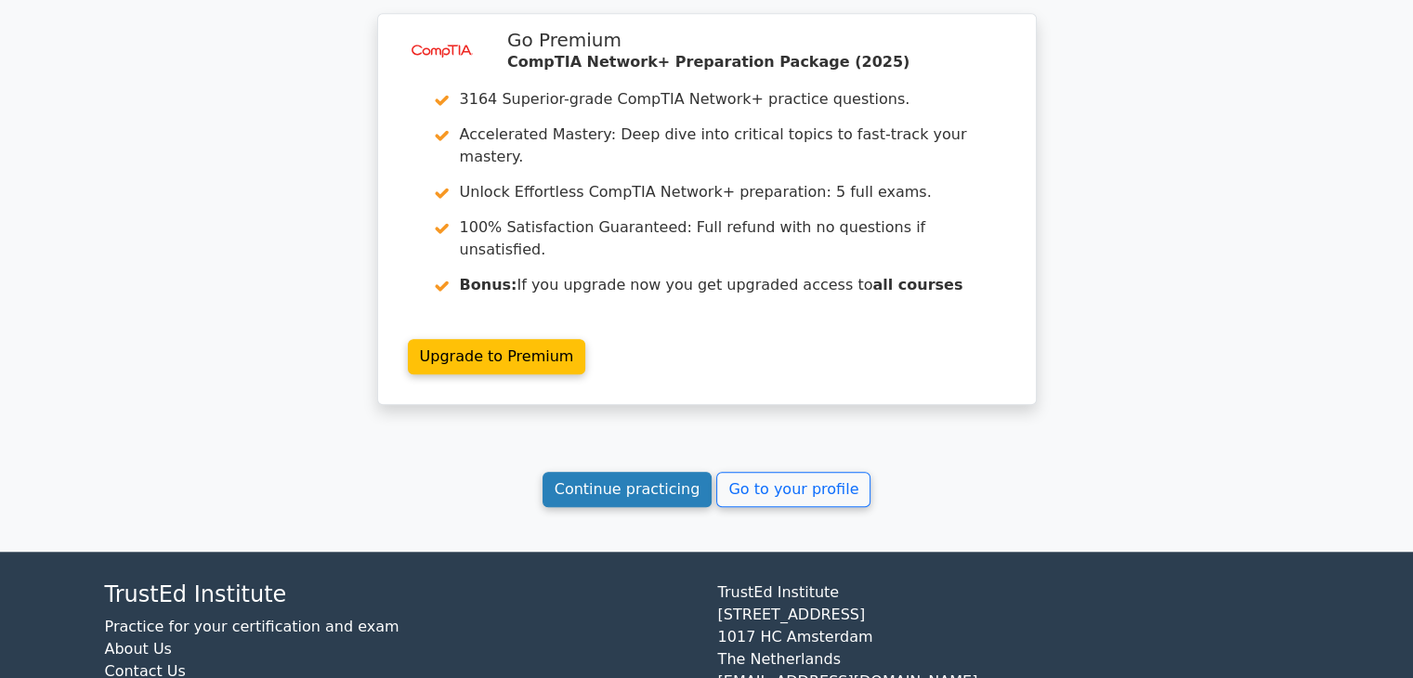  I want to click on h4: TrustEd Institute, so click(400, 594).